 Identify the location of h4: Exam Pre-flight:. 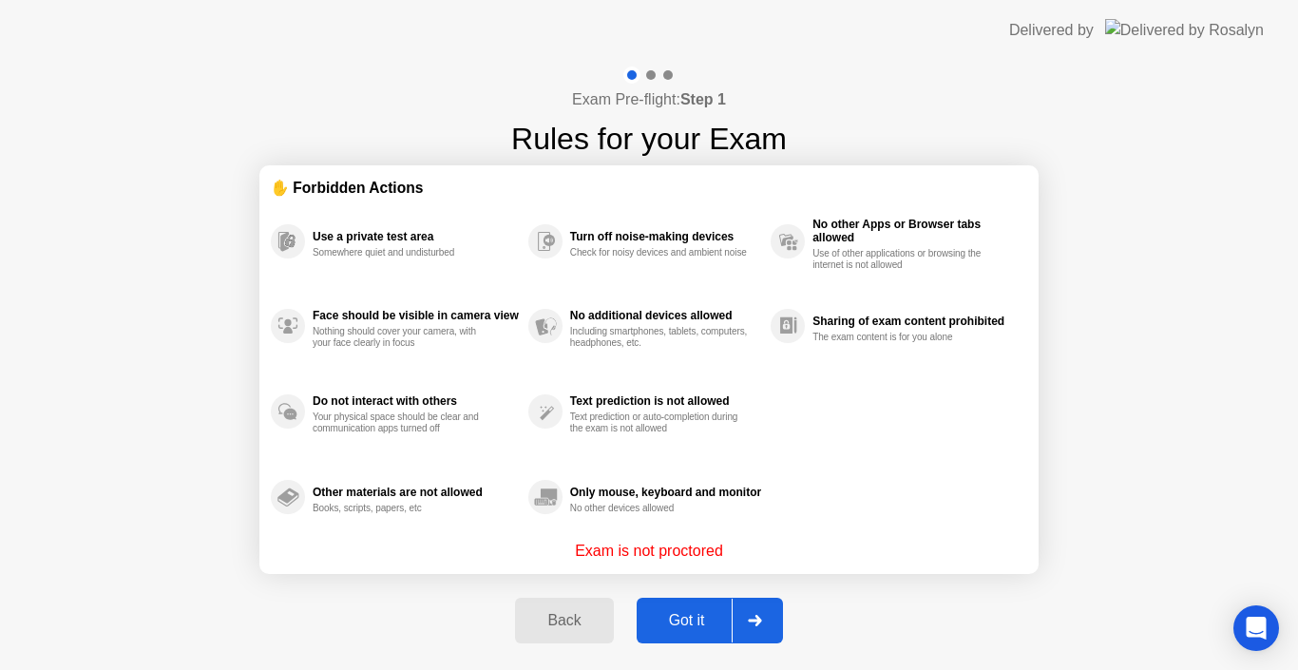
(649, 100).